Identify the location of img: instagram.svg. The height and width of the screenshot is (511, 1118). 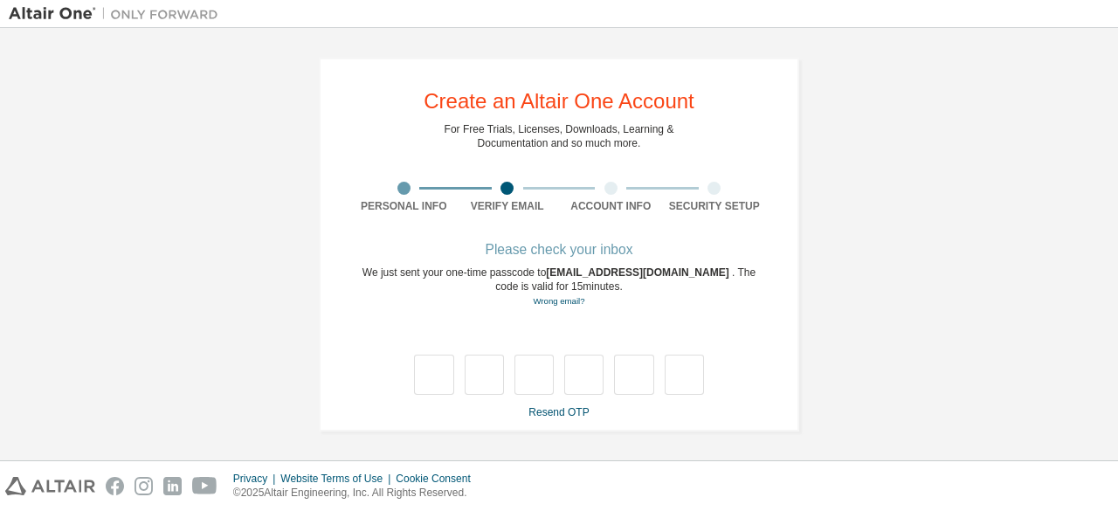
(143, 486).